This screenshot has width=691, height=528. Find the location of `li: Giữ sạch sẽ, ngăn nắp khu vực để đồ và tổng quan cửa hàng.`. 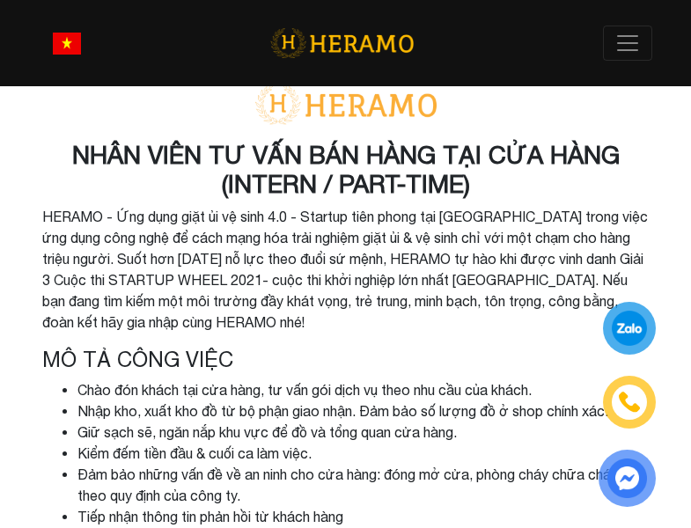

li: Giữ sạch sẽ, ngăn nắp khu vực để đồ và tổng quan cửa hàng. is located at coordinates (363, 432).